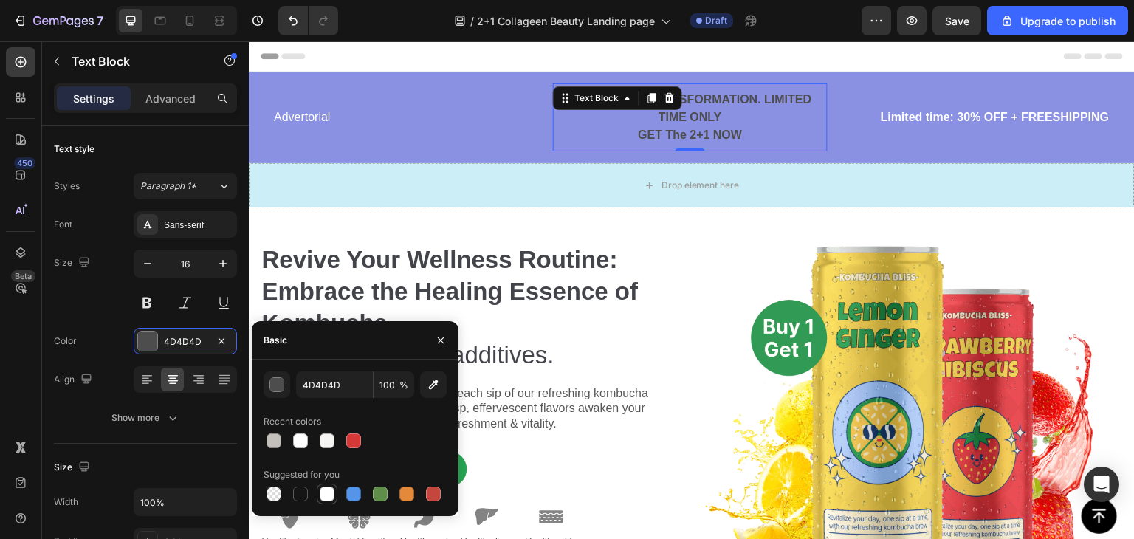 Image resolution: width=1134 pixels, height=539 pixels. I want to click on div: 4D4D4D, so click(185, 342).